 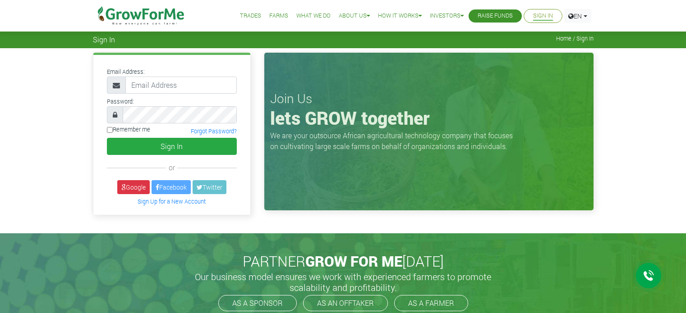 What do you see at coordinates (353, 261) in the screenshot?
I see `span: GROW FOR ME` at bounding box center [353, 261].